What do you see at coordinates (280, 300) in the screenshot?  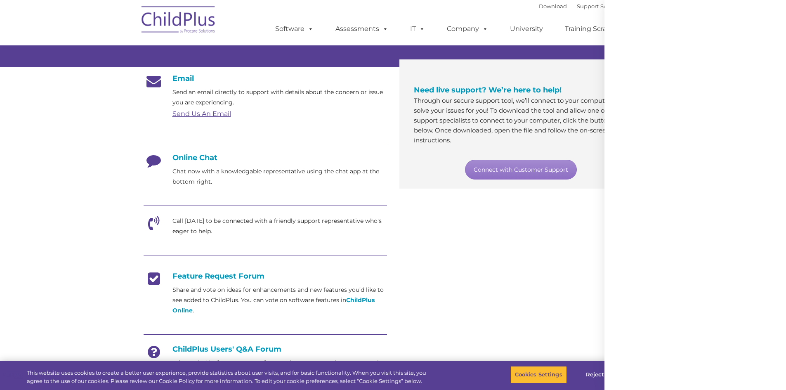 I see `p: Share and vote on ideas for enhancements and new features you’d like to see added to ChildPlus. Y...` at bounding box center [280, 300].